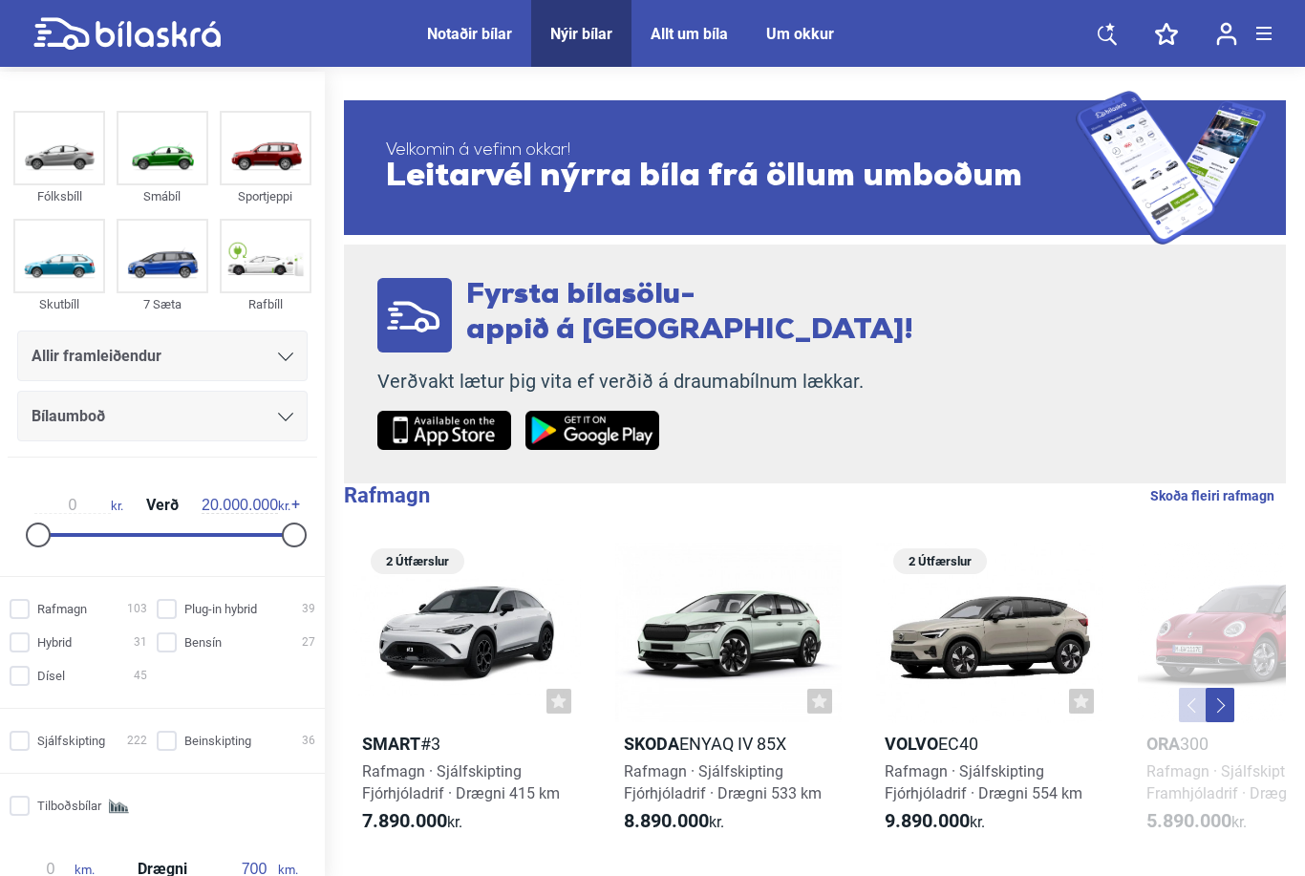 This screenshot has width=1305, height=876. What do you see at coordinates (926, 820) in the screenshot?
I see `b: 9.890.000` at bounding box center [926, 820].